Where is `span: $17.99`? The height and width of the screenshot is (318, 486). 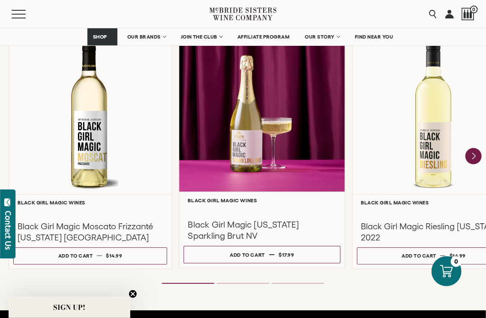
span: $17.99 is located at coordinates (286, 254).